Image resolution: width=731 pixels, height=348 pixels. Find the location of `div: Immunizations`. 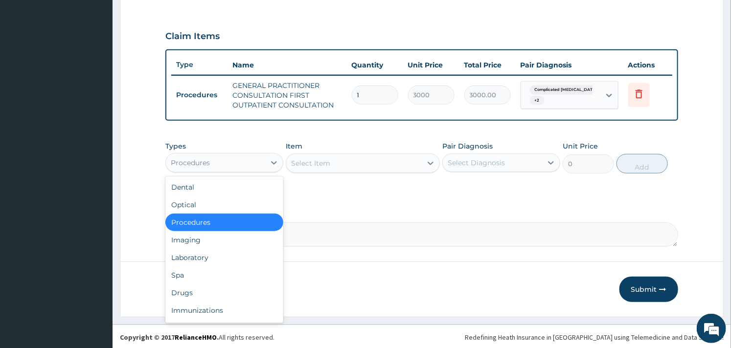

div: Immunizations is located at coordinates (224, 311).